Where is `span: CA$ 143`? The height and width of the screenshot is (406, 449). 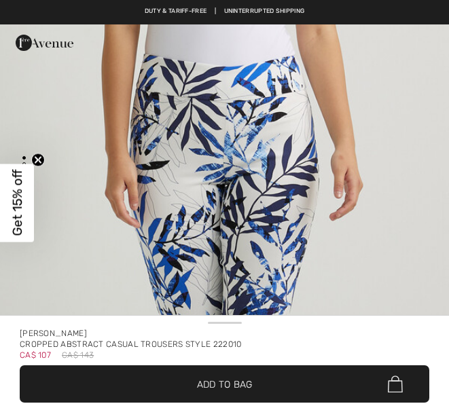
span: CA$ 143 is located at coordinates (77, 355).